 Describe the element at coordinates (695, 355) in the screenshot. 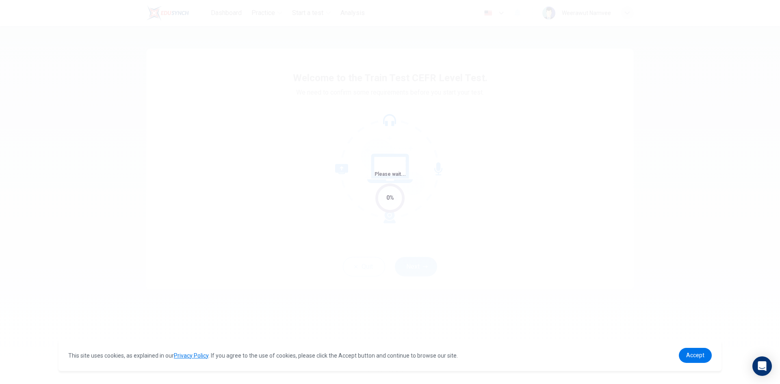

I see `span: Accept` at that location.